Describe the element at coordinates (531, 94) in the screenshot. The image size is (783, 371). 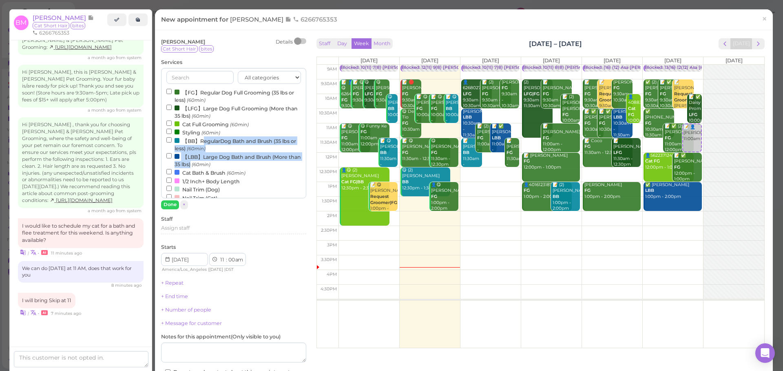
I see `b: LFG|FG` at that location.